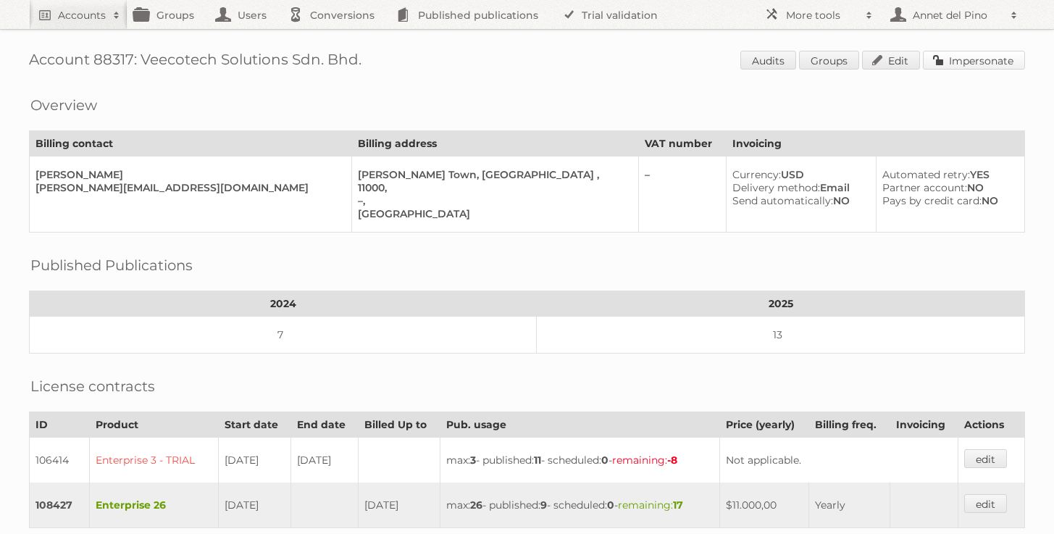 The width and height of the screenshot is (1054, 534). What do you see at coordinates (537, 460) in the screenshot?
I see `strong: 11` at bounding box center [537, 460].